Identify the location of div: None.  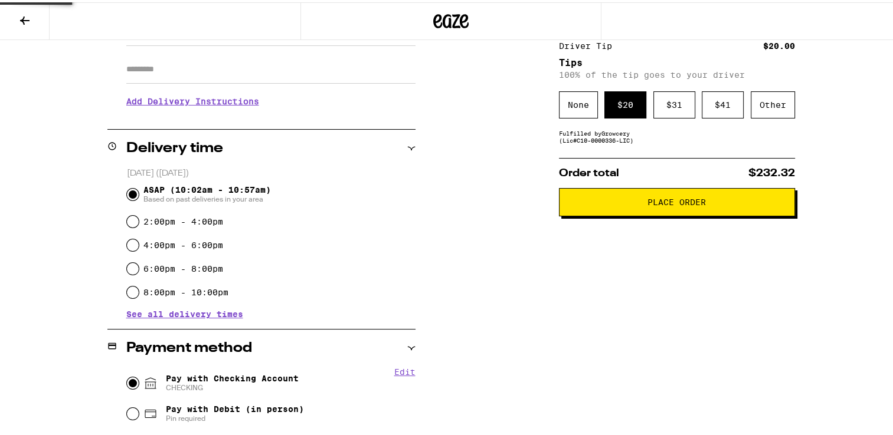
(578, 103).